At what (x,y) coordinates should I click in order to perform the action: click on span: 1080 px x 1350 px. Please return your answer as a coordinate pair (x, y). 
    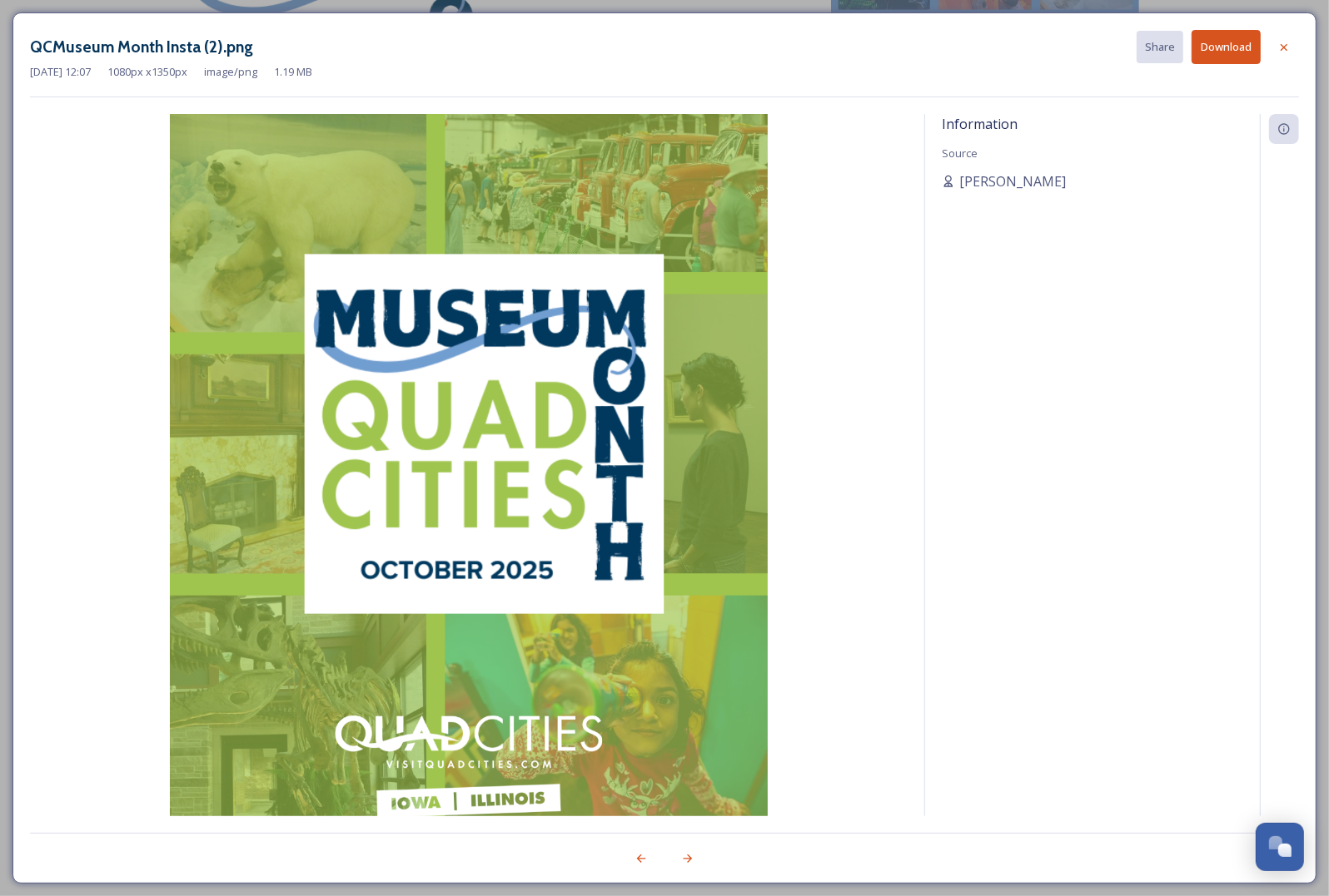
    Looking at the image, I should click on (148, 71).